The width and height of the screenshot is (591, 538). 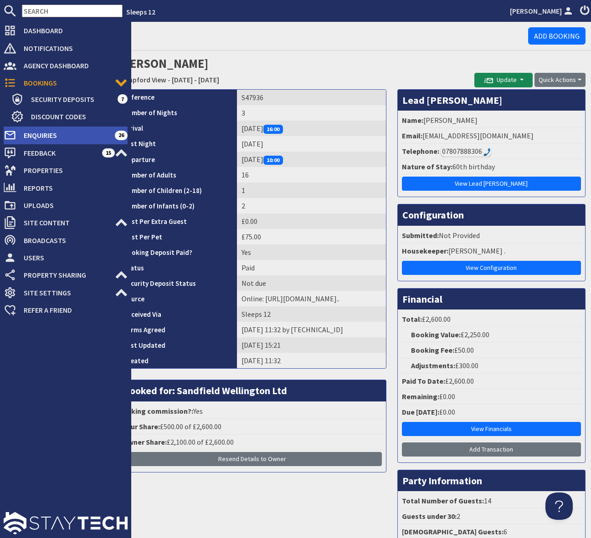 I want to click on img: hfpfyWBK5wQHBAGPgDf9c6qAYOxxMAAAAASUVORK5CYII=, so click(x=487, y=152).